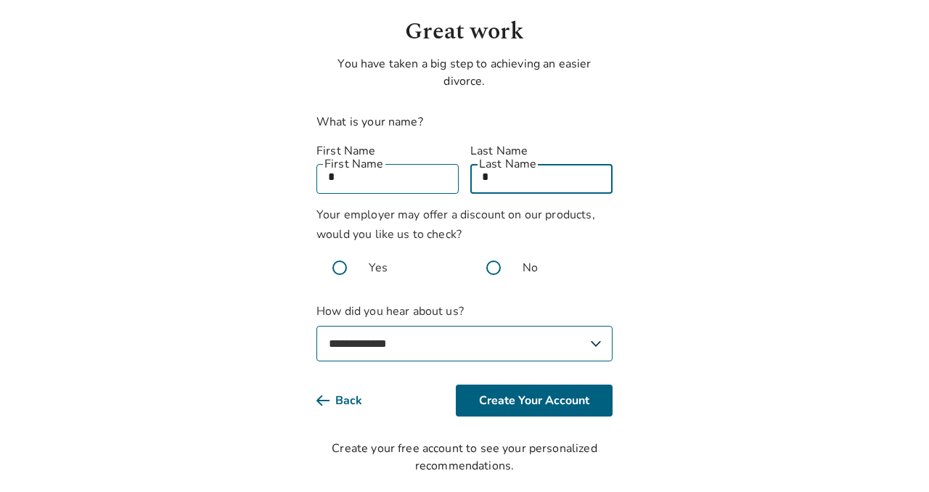  I want to click on span: Your employer may offer a discount on our products, would you like us to check?, so click(456, 224).